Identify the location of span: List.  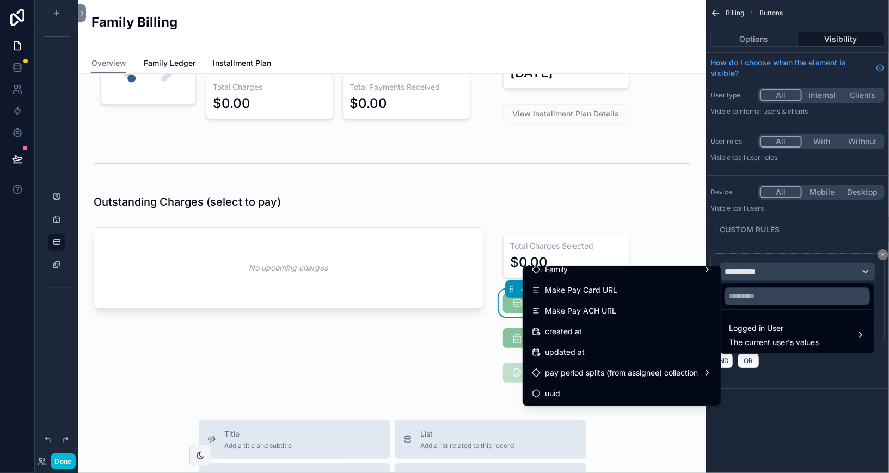
(468, 434).